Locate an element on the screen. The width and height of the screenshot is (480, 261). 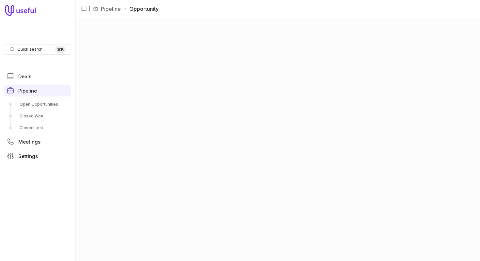
a: Settings is located at coordinates (38, 156).